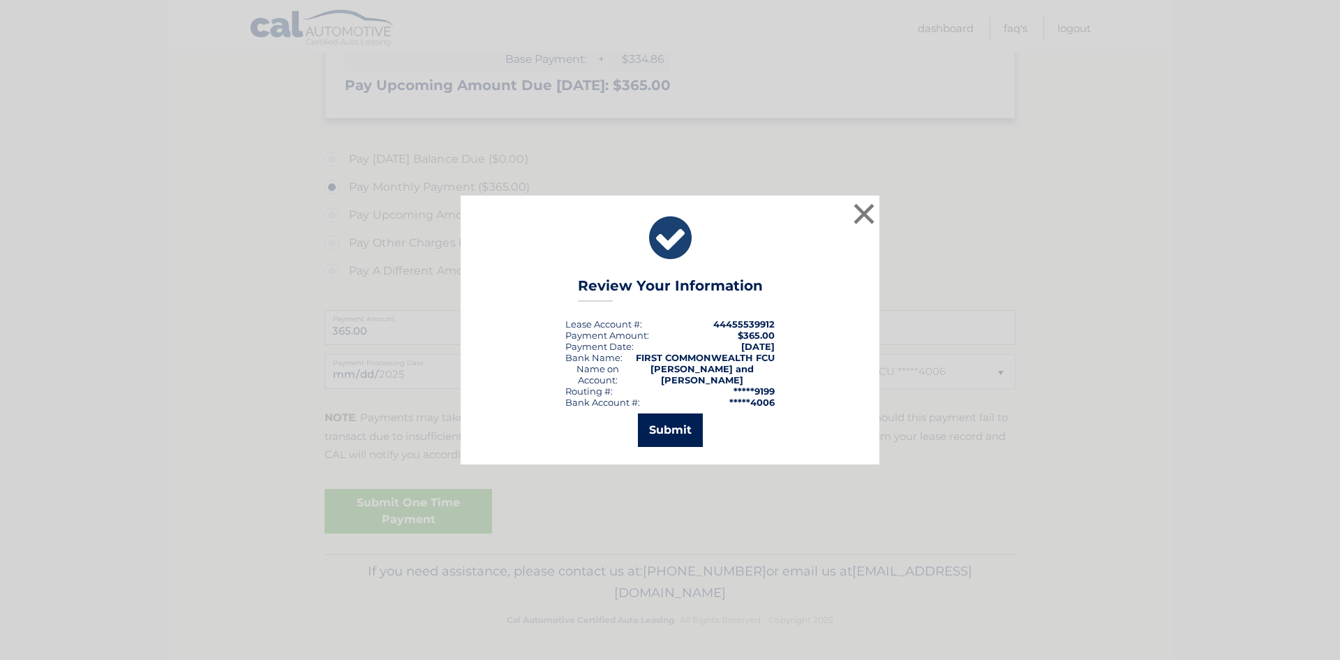  What do you see at coordinates (589, 391) in the screenshot?
I see `div: Routing #:` at bounding box center [589, 391].